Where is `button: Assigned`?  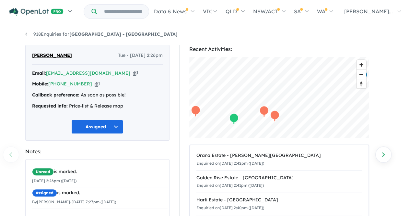 button: Assigned is located at coordinates (97, 126).